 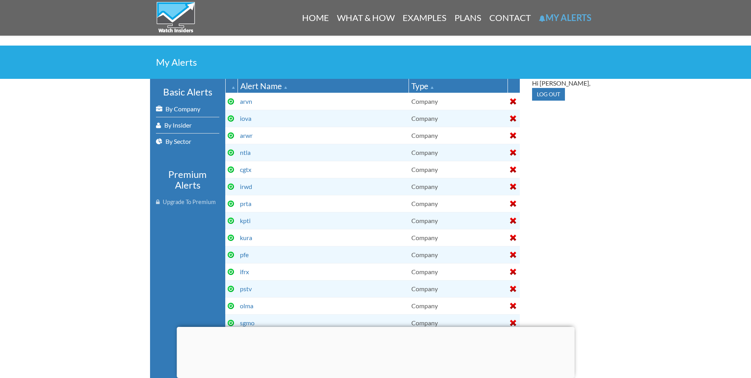 I want to click on div: Alert Name, so click(x=323, y=86).